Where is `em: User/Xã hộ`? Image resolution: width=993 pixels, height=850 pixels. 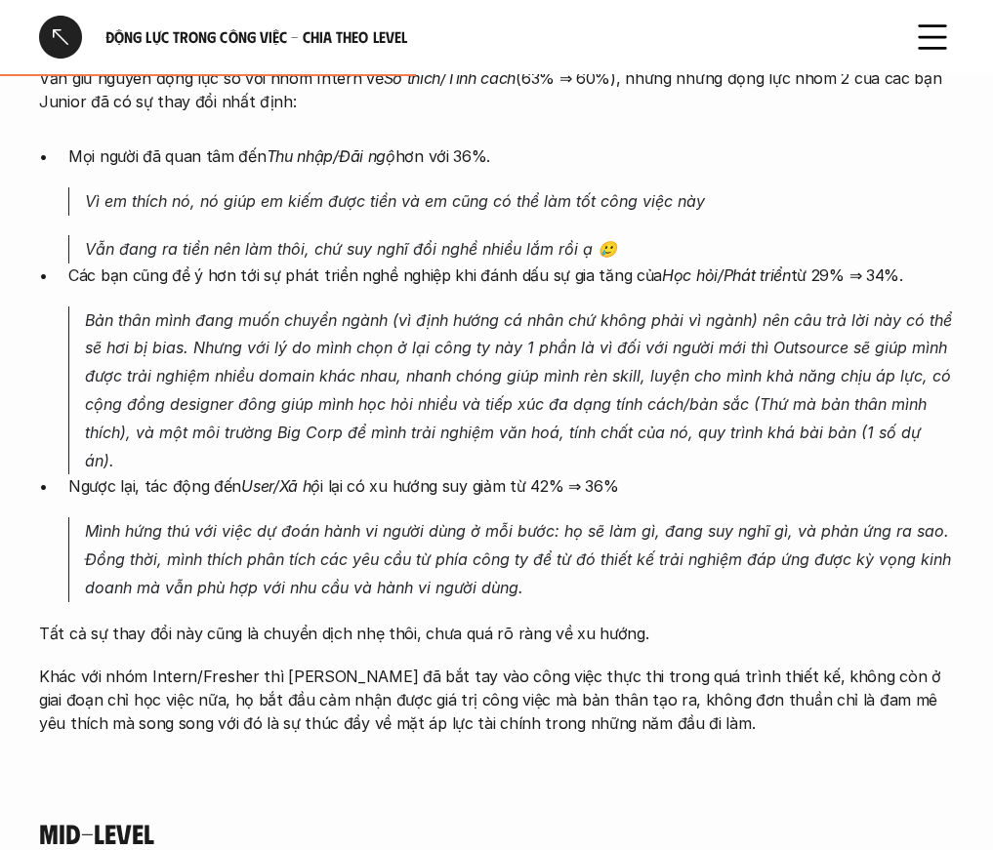 em: User/Xã hộ is located at coordinates (280, 486).